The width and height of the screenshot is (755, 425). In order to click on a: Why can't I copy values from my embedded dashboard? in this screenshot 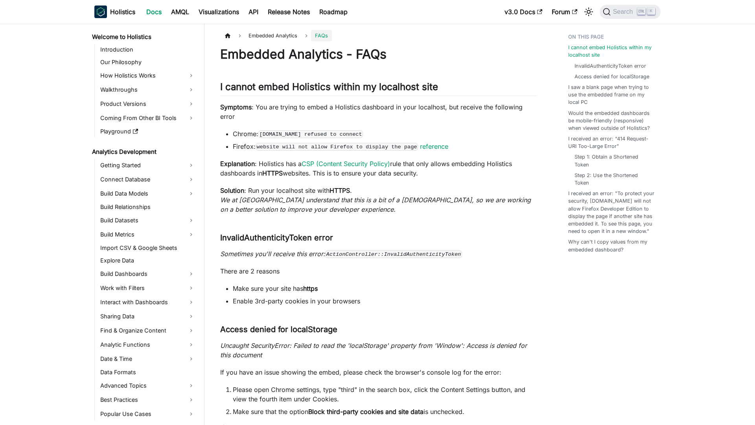, I will do `click(612, 245)`.